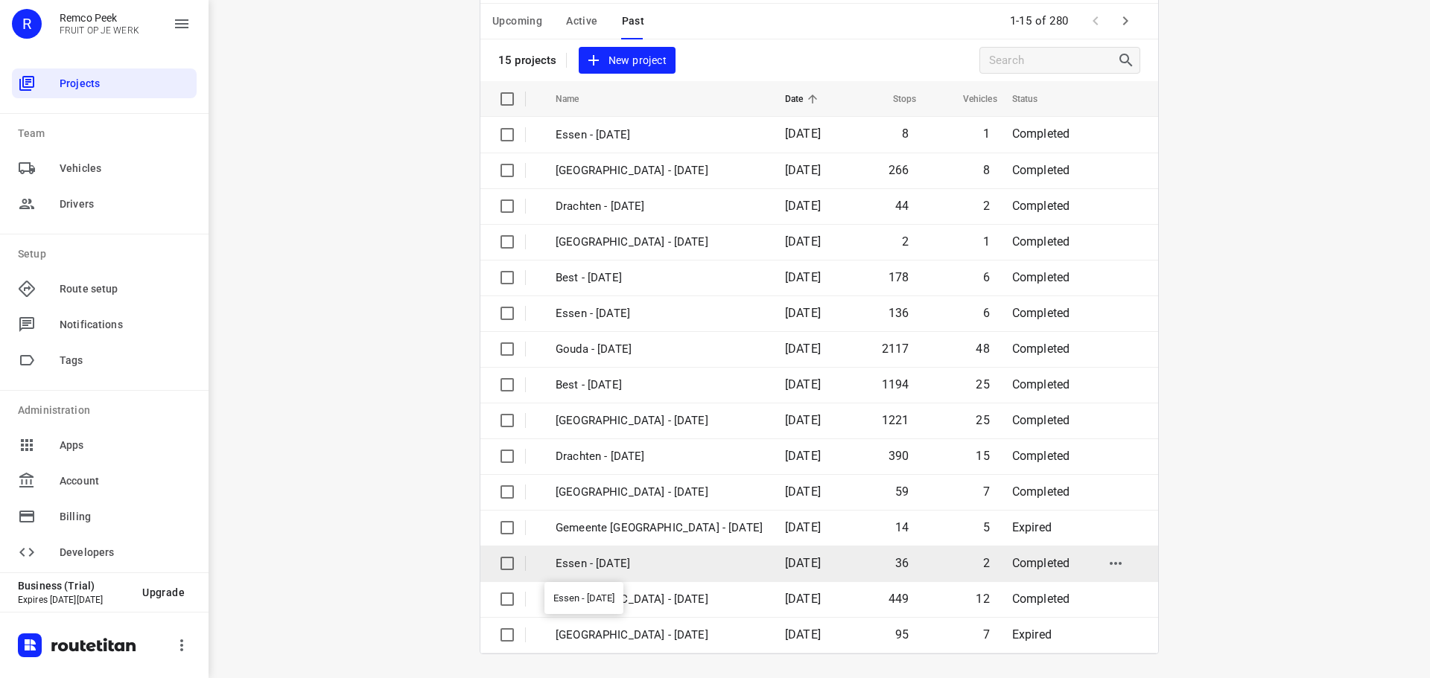 This screenshot has height=678, width=1430. What do you see at coordinates (104, 204) in the screenshot?
I see `div: Drivers` at bounding box center [104, 204].